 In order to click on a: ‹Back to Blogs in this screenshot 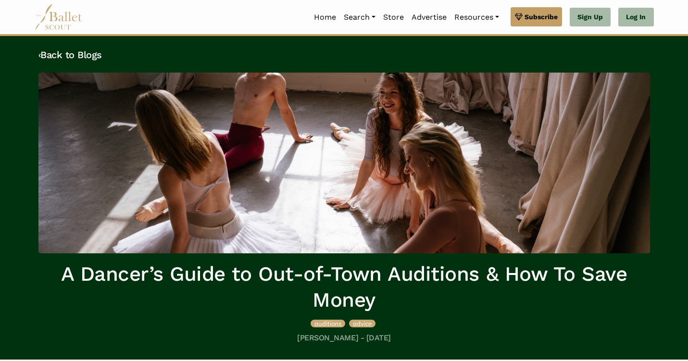, I will do `click(70, 55)`.